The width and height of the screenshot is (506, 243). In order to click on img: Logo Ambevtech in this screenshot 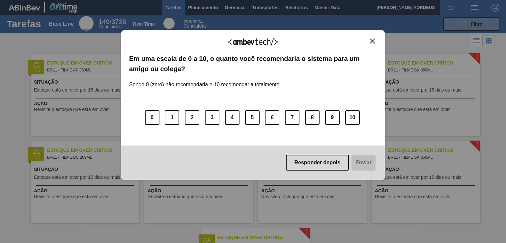, I will do `click(253, 42)`.